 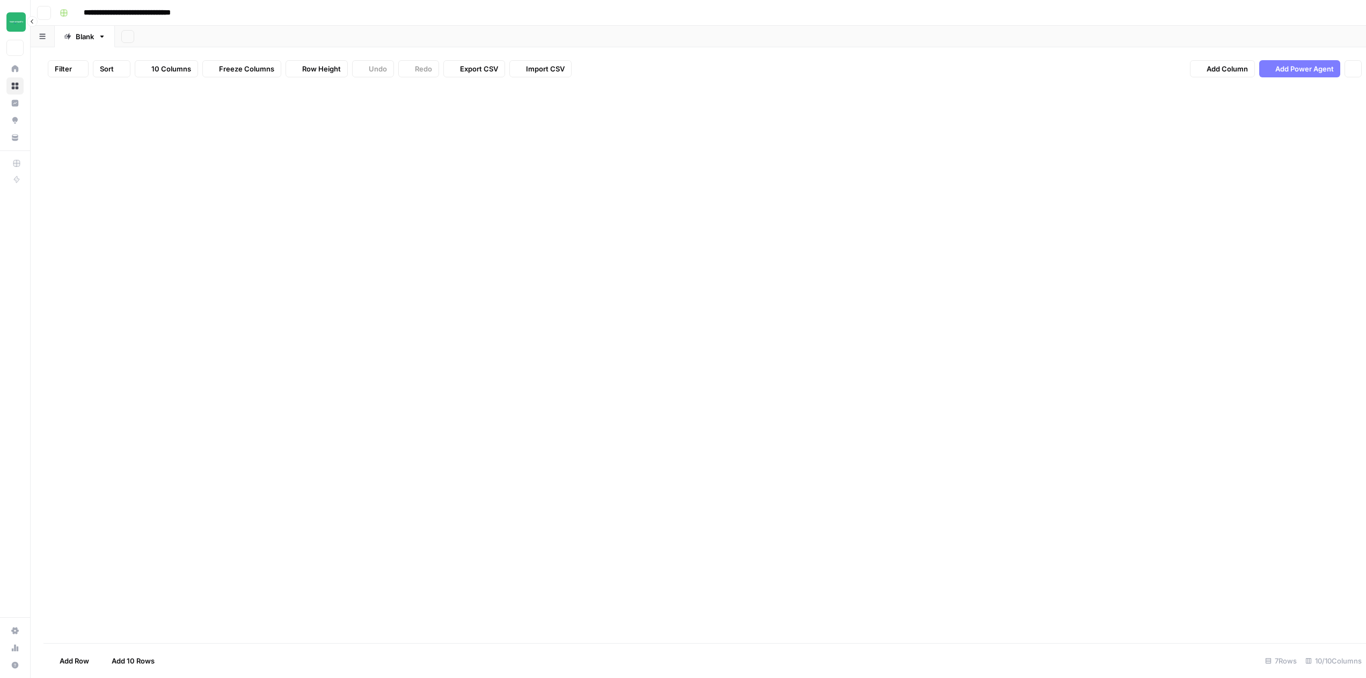 I want to click on button: Filter, so click(x=68, y=69).